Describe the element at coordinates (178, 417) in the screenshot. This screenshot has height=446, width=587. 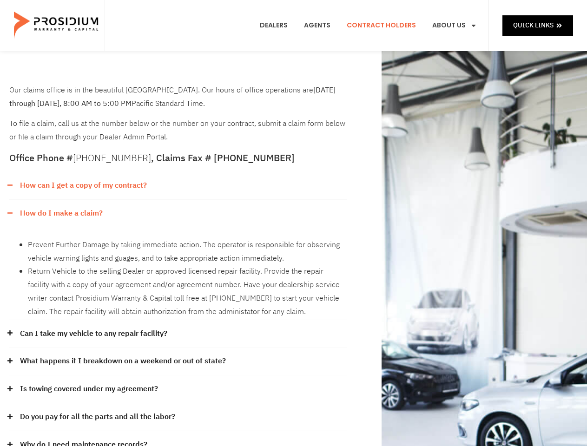
I see `div: Do you pay for all the parts and all the labor?` at that location.